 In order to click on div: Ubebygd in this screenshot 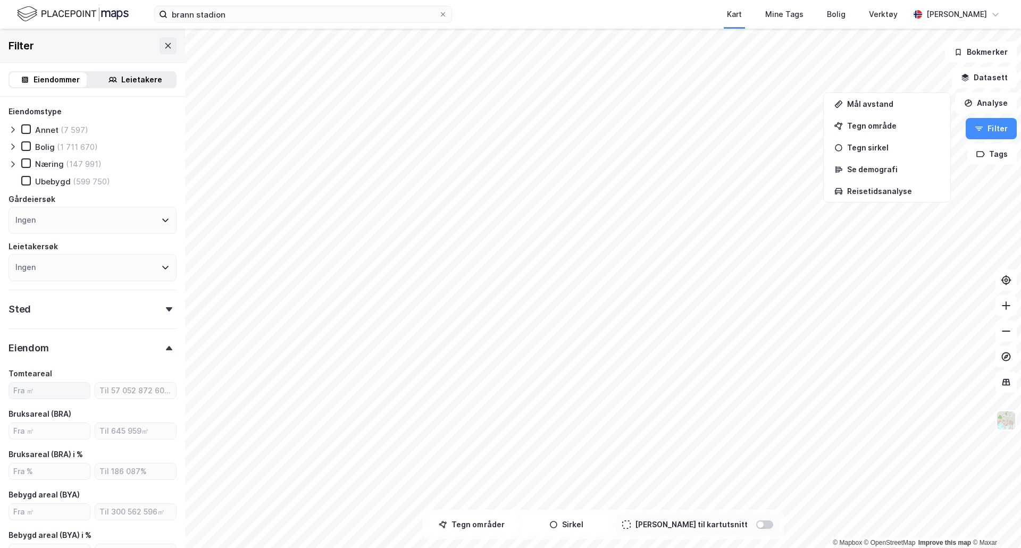, I will do `click(53, 181)`.